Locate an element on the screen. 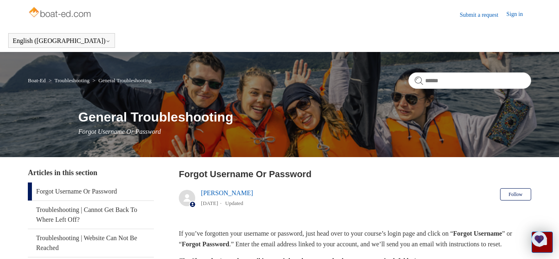  li: General Troubleshooting is located at coordinates (121, 80).